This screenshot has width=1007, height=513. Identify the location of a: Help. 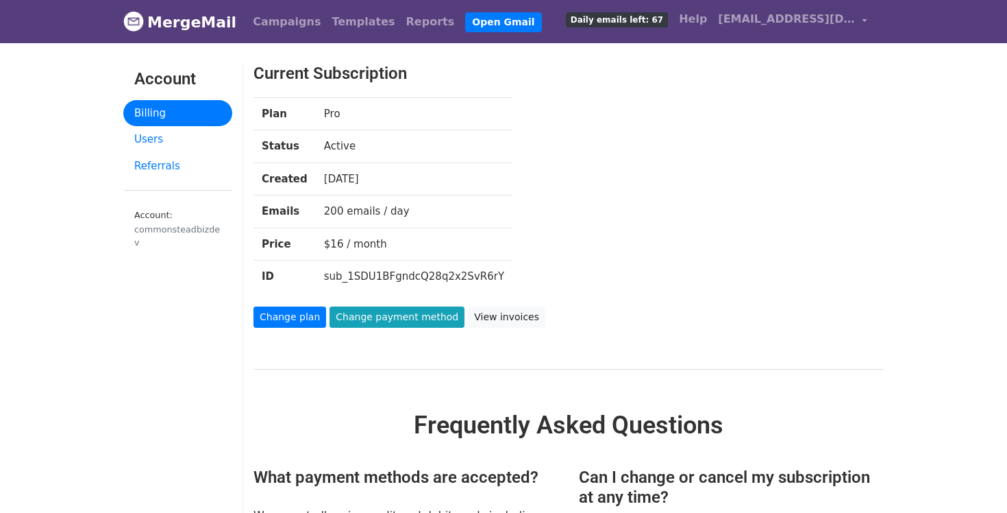
(693, 19).